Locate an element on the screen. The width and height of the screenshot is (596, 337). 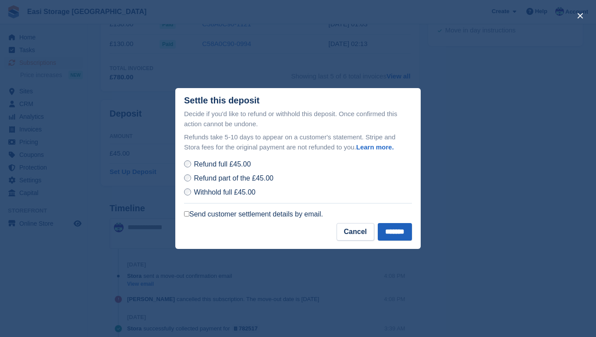
button: Cancel is located at coordinates (355, 232).